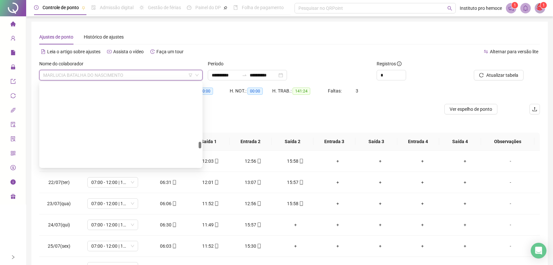 The height and width of the screenshot is (265, 553). I want to click on span: youtube, so click(109, 52).